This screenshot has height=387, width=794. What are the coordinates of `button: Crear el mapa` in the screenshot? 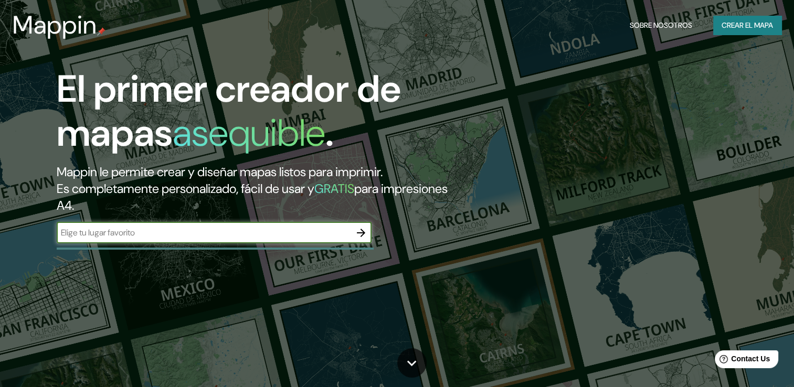 It's located at (747, 25).